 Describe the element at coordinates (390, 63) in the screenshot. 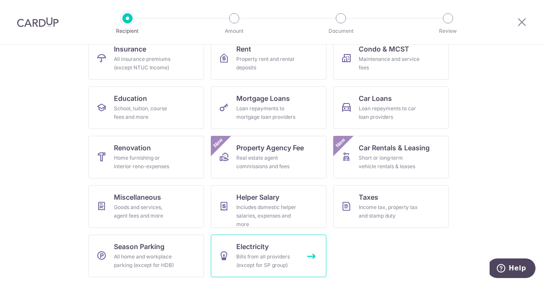

I see `div: Maintenance and service fees` at that location.